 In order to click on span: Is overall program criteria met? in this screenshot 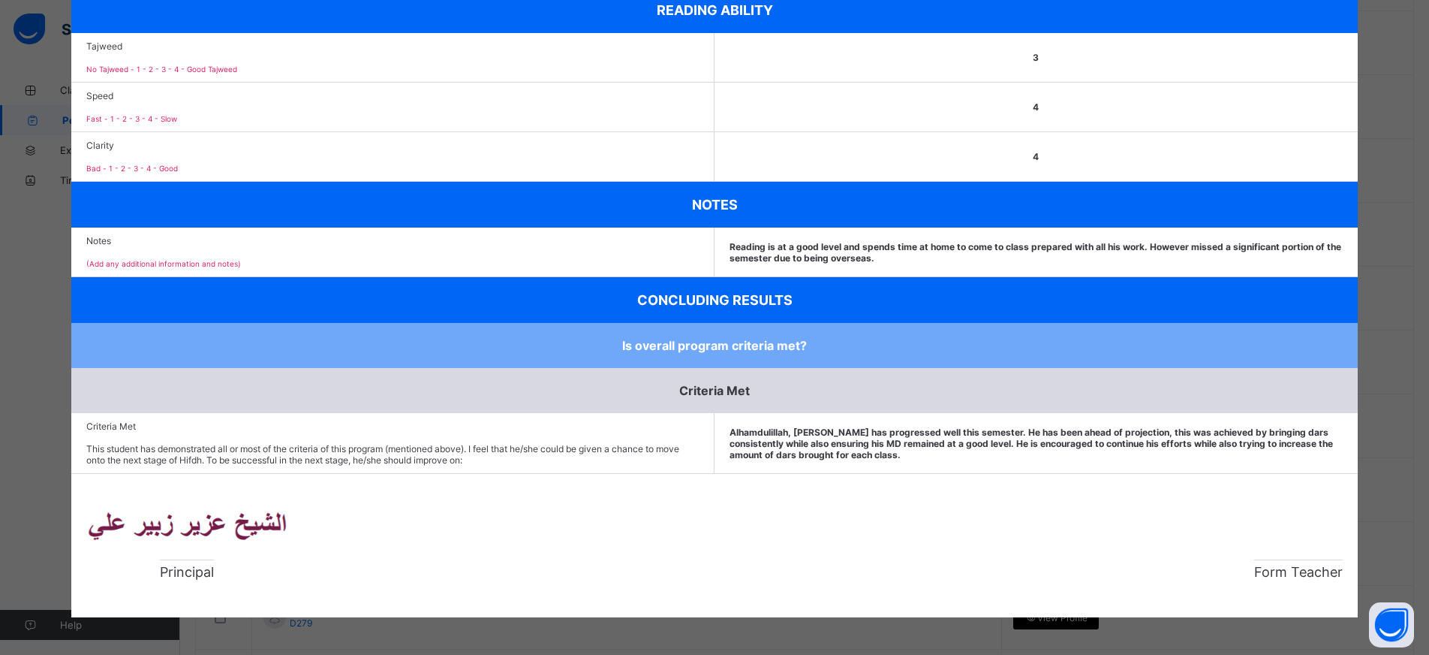, I will do `click(715, 345)`.